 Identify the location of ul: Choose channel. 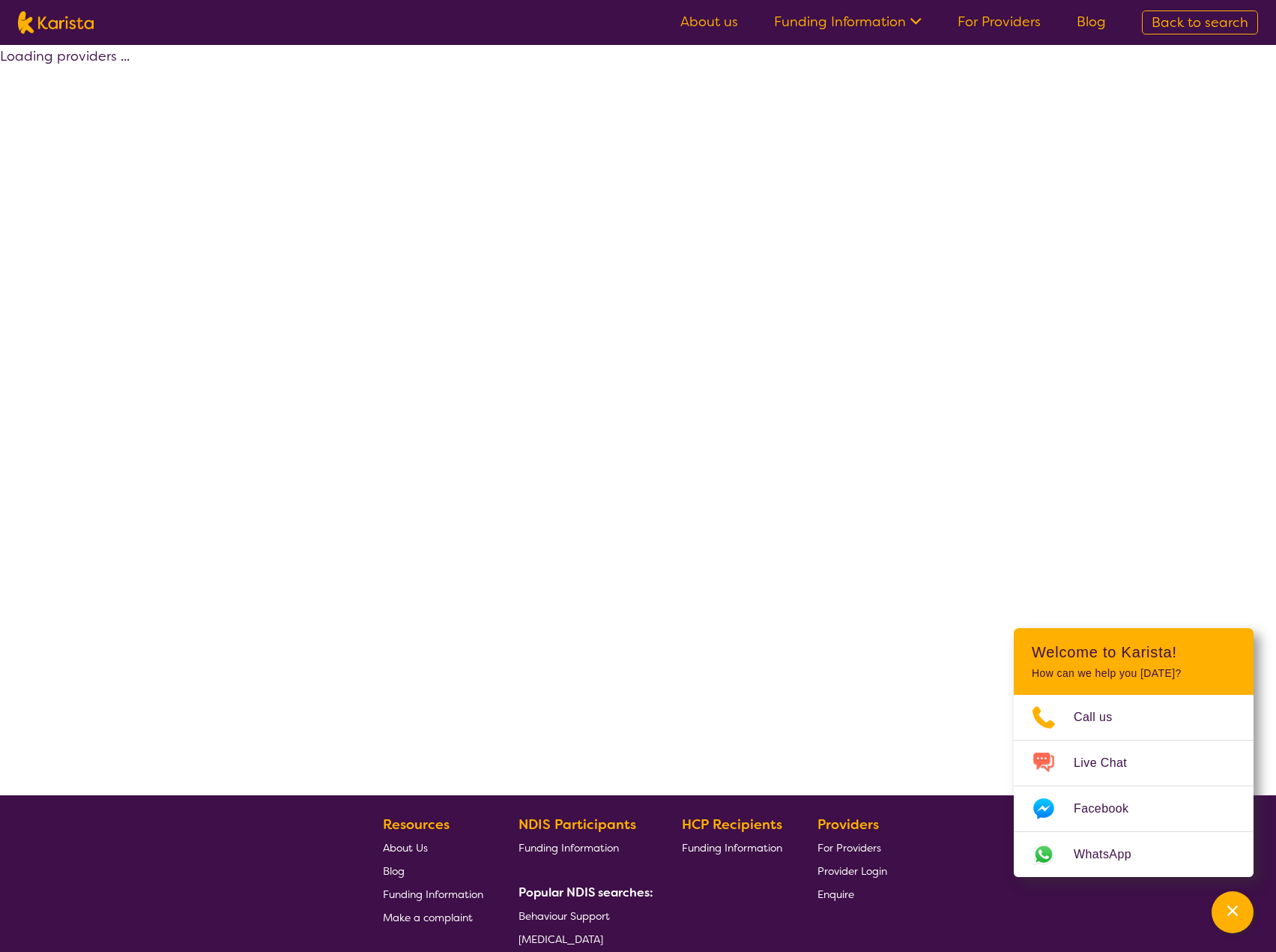
(1134, 785).